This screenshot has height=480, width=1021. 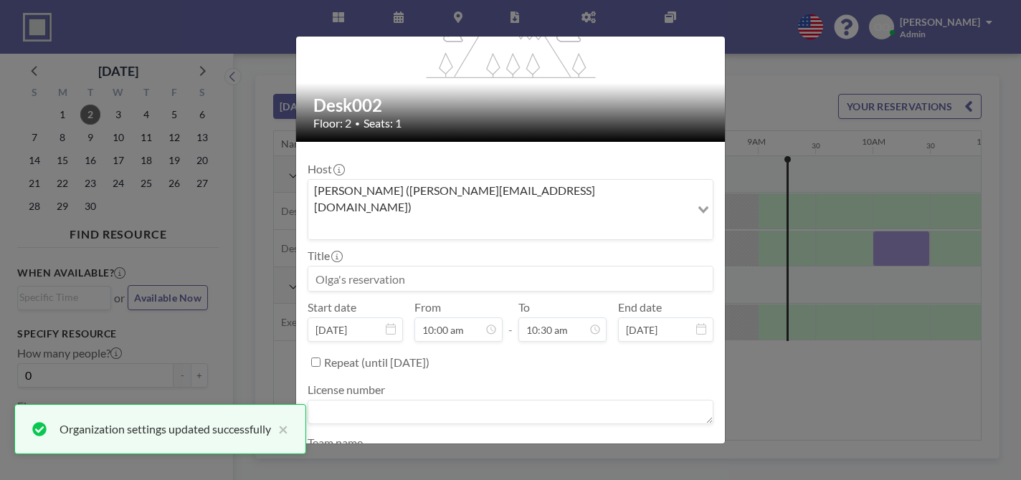 I want to click on label: From, so click(x=427, y=307).